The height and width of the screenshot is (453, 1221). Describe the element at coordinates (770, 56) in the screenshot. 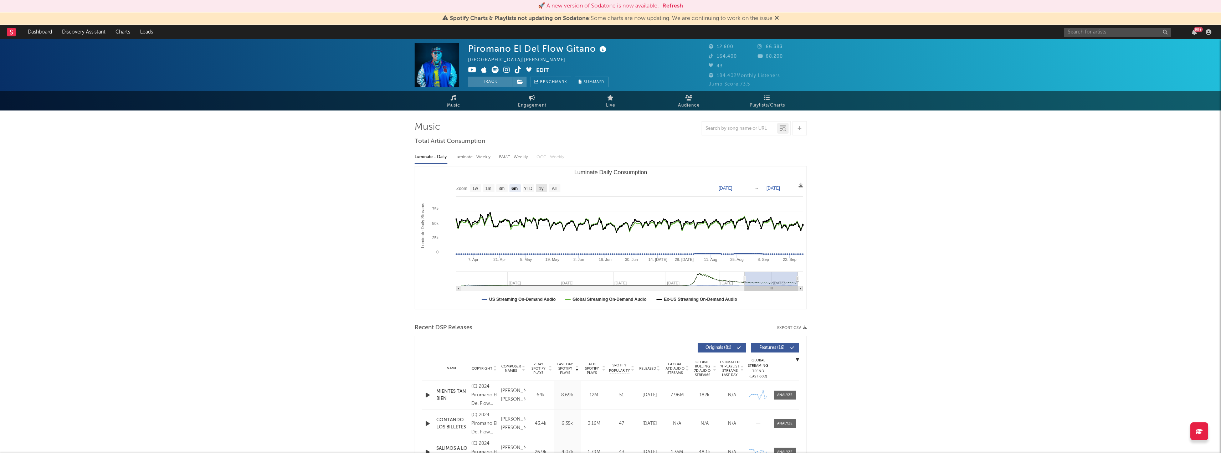

I see `span: 88.200` at that location.